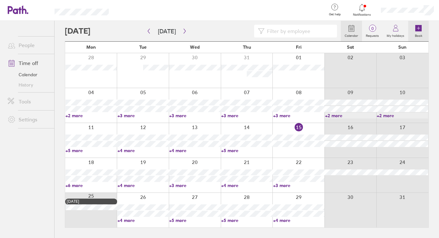 The width and height of the screenshot is (439, 238). I want to click on span: Sat, so click(350, 47).